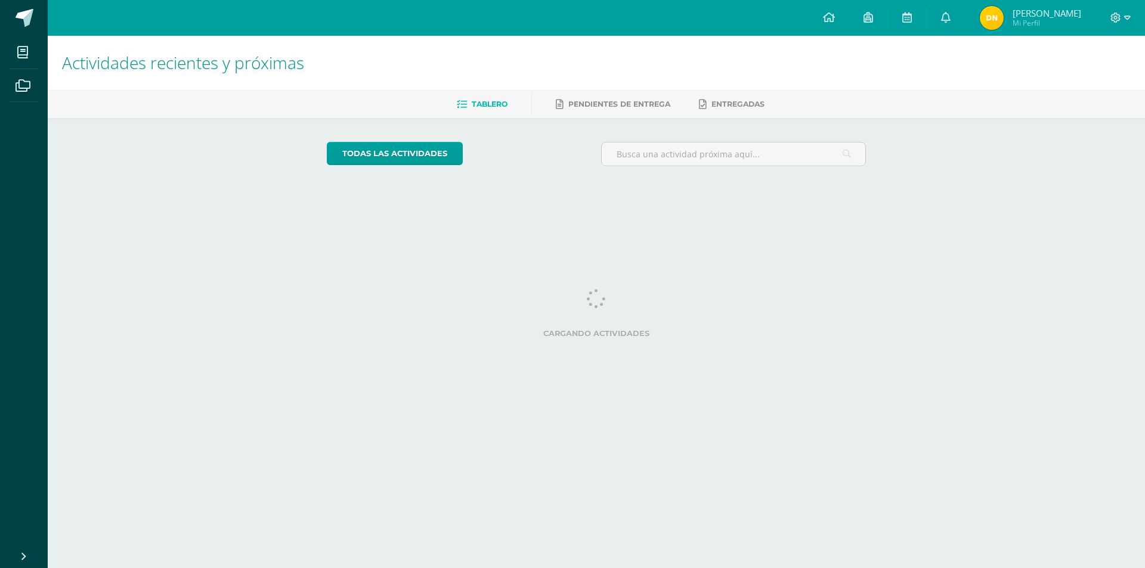 This screenshot has width=1145, height=568. What do you see at coordinates (731, 104) in the screenshot?
I see `a: Entregadas` at bounding box center [731, 104].